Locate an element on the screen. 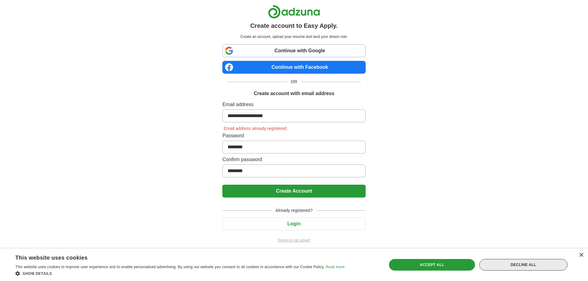 The image size is (588, 281). h1: Create account with email address is located at coordinates (294, 94).